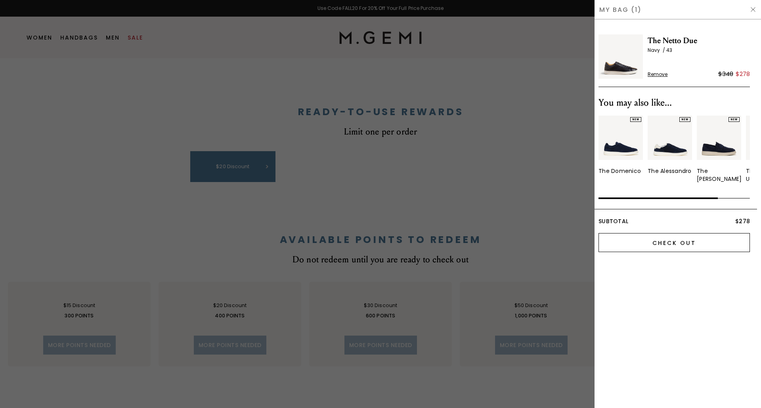 This screenshot has height=408, width=761. Describe the element at coordinates (670, 138) in the screenshot. I see `img: 7385340543035_01_Main_New_TheAlessandro_MidnightBlue_Suede_290x387_crop_center.jpg` at that location.